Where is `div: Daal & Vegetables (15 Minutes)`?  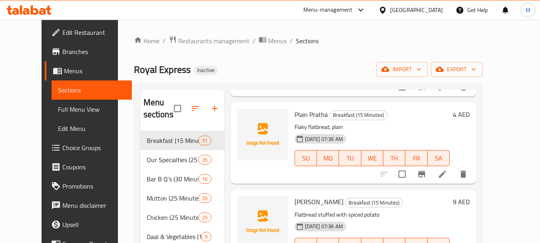 div: Daal & Vegetables (15 Minutes) is located at coordinates (174, 236).